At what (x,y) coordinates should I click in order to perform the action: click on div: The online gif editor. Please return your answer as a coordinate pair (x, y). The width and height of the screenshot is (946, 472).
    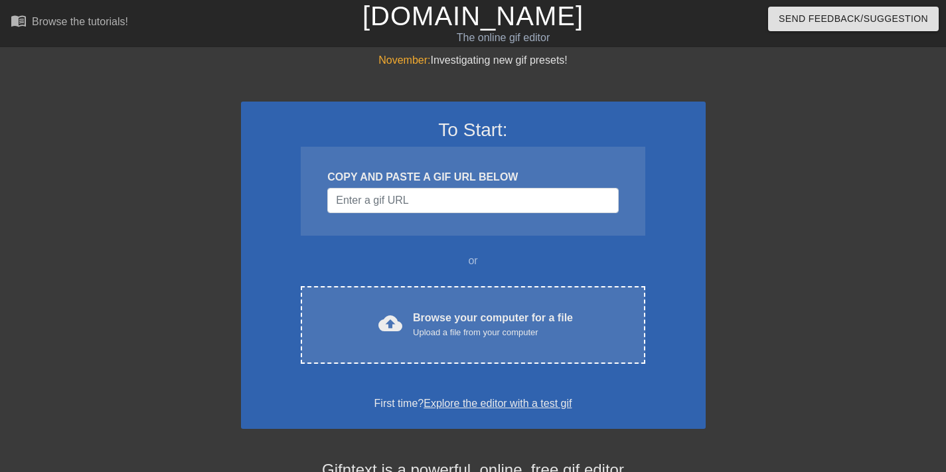
    Looking at the image, I should click on (503, 38).